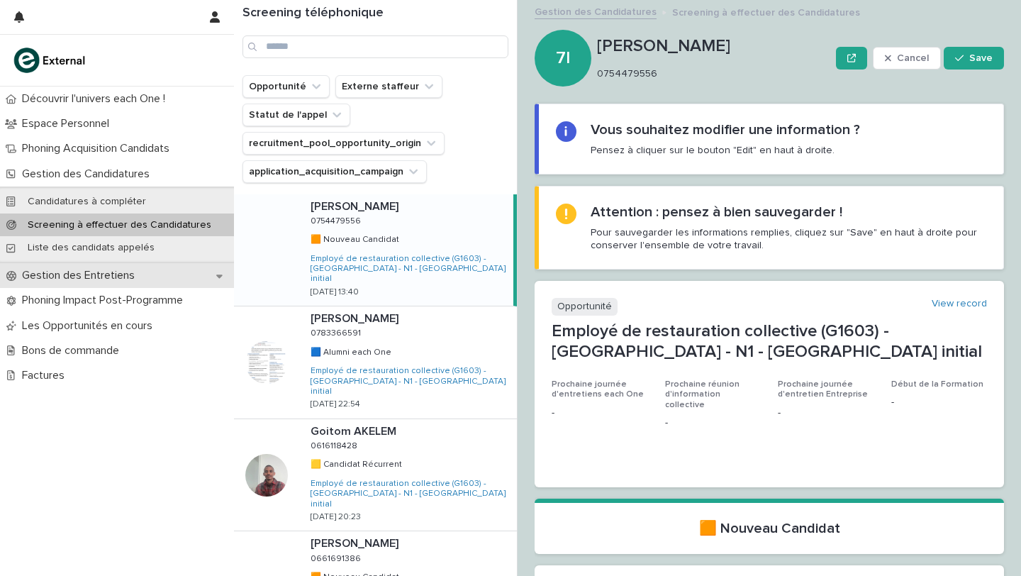 Image resolution: width=1021 pixels, height=576 pixels. Describe the element at coordinates (938, 384) in the screenshot. I see `span: Début de la Formation` at that location.